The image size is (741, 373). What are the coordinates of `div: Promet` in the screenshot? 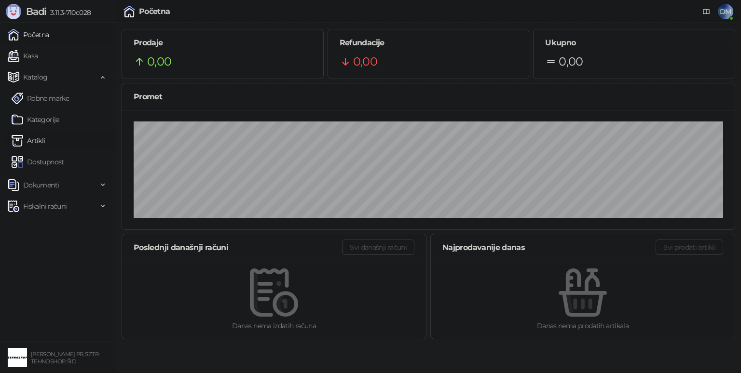 It's located at (428, 96).